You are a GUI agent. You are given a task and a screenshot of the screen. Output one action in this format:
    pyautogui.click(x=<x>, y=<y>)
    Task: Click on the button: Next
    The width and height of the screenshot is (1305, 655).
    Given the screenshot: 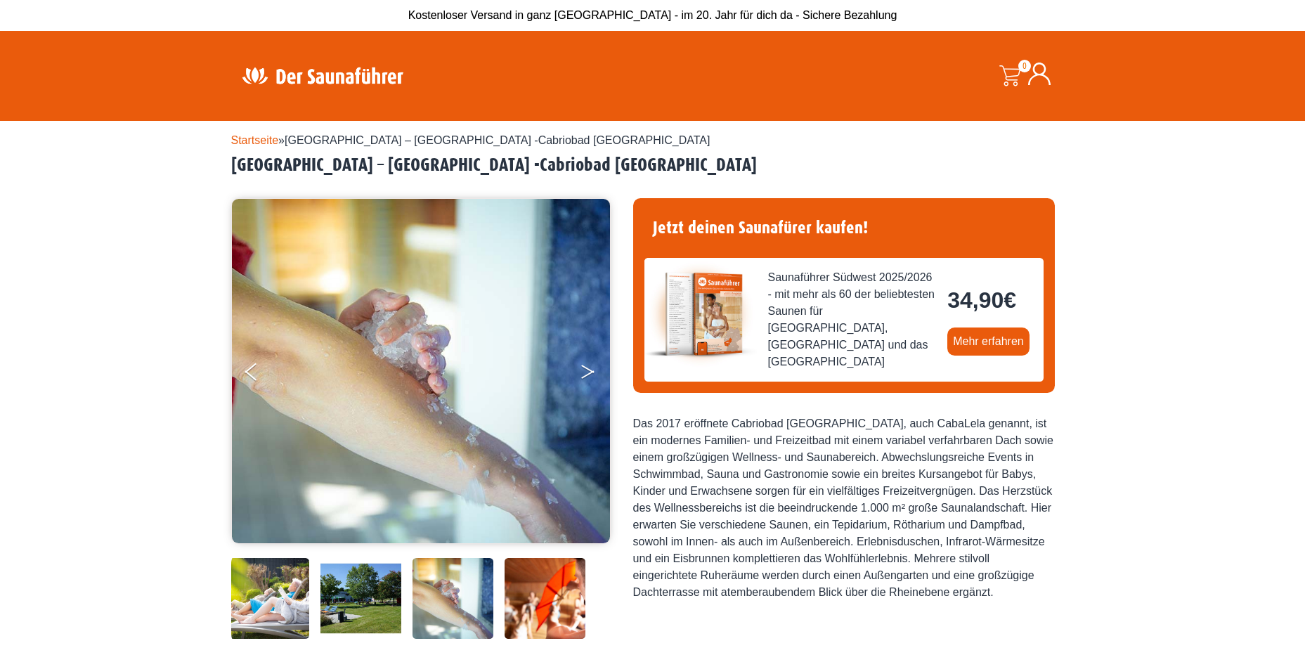 What is the action you would take?
    pyautogui.click(x=597, y=375)
    